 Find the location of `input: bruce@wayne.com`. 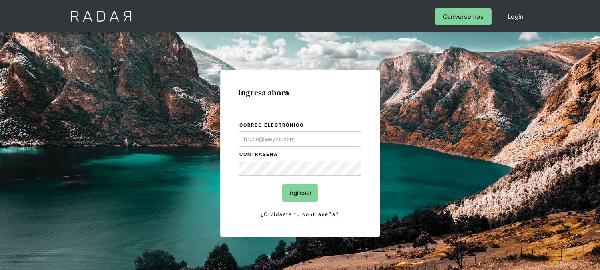

input: bruce@wayne.com is located at coordinates (300, 139).